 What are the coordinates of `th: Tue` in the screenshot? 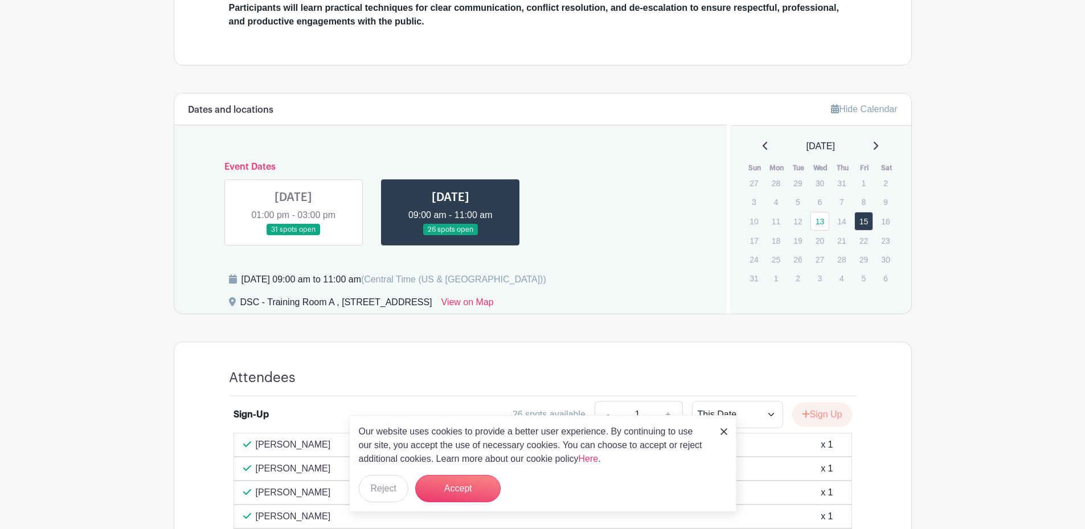 It's located at (798, 168).